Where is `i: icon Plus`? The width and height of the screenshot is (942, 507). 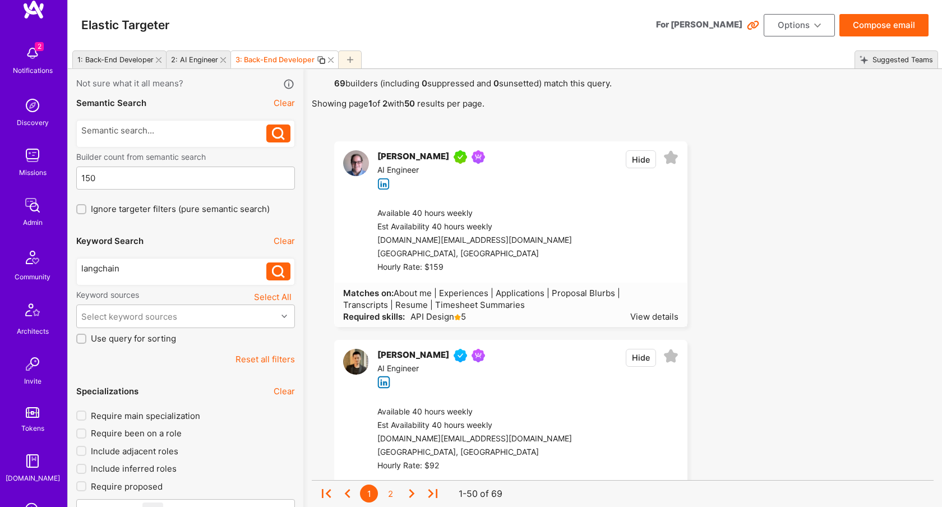
i: icon Plus is located at coordinates (350, 59).